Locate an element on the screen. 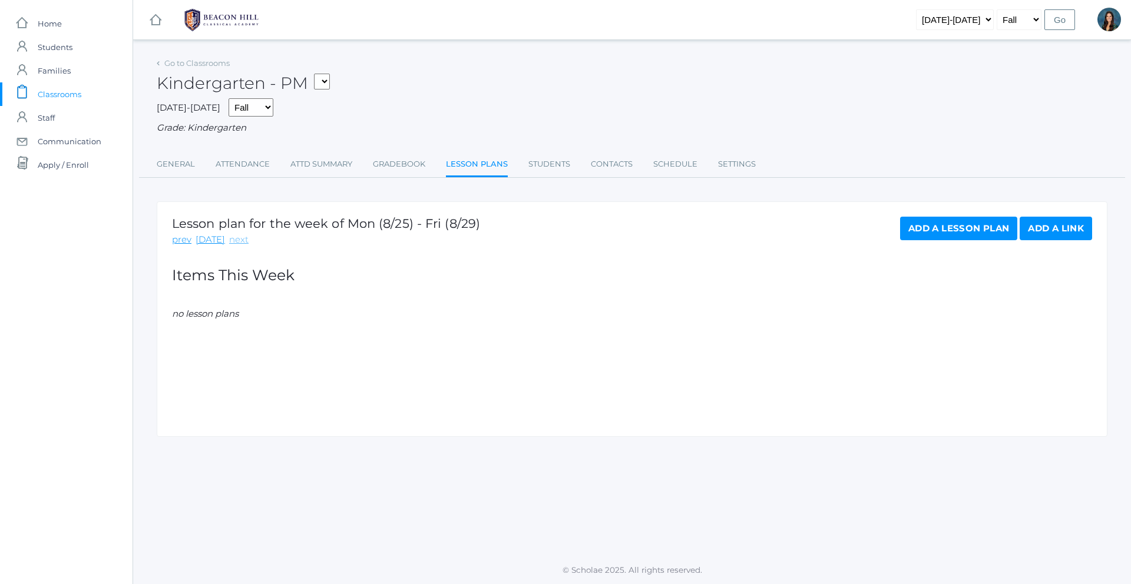  div: Jordyn Dewey is located at coordinates (1109, 19).